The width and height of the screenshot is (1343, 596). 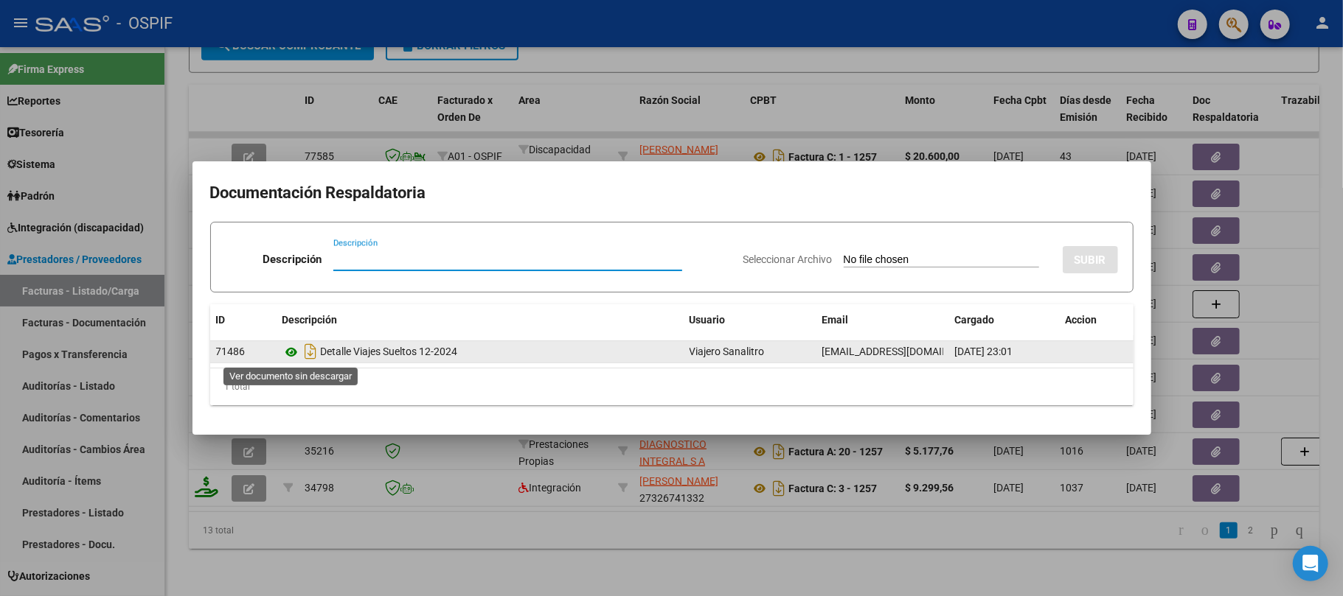 I want to click on span: Descripción, so click(x=310, y=320).